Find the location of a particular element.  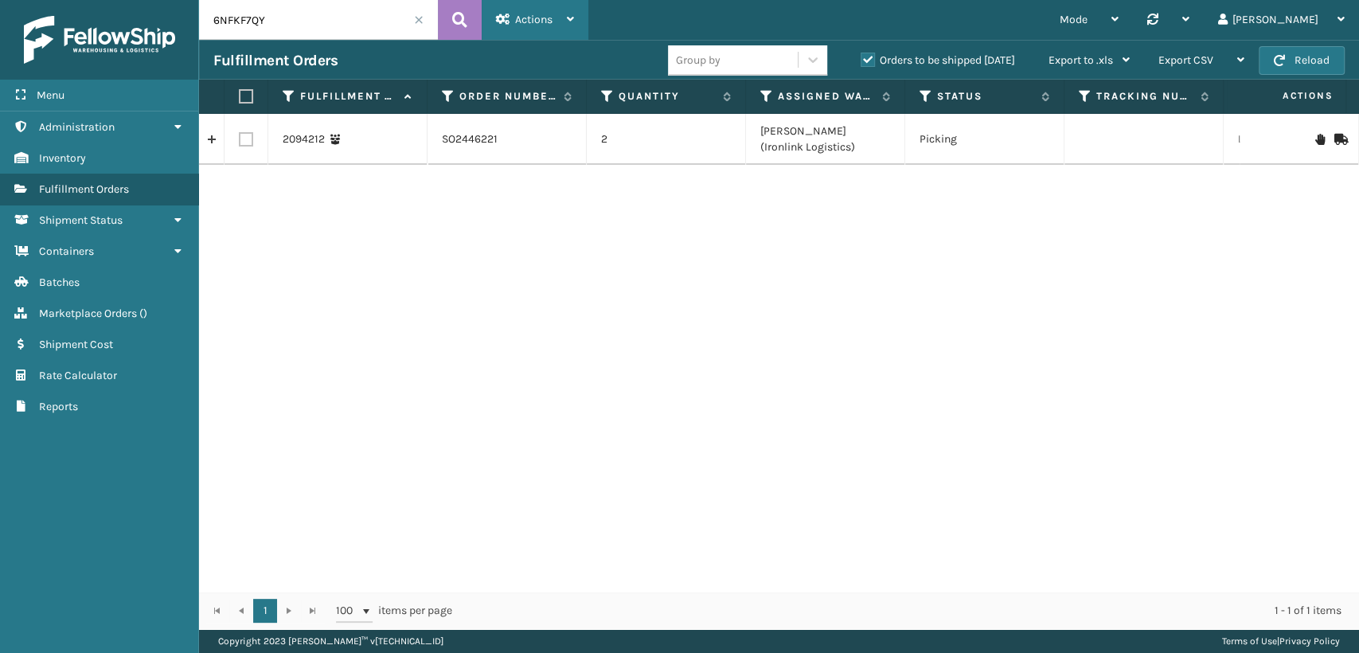

span: Reports is located at coordinates (58, 406).